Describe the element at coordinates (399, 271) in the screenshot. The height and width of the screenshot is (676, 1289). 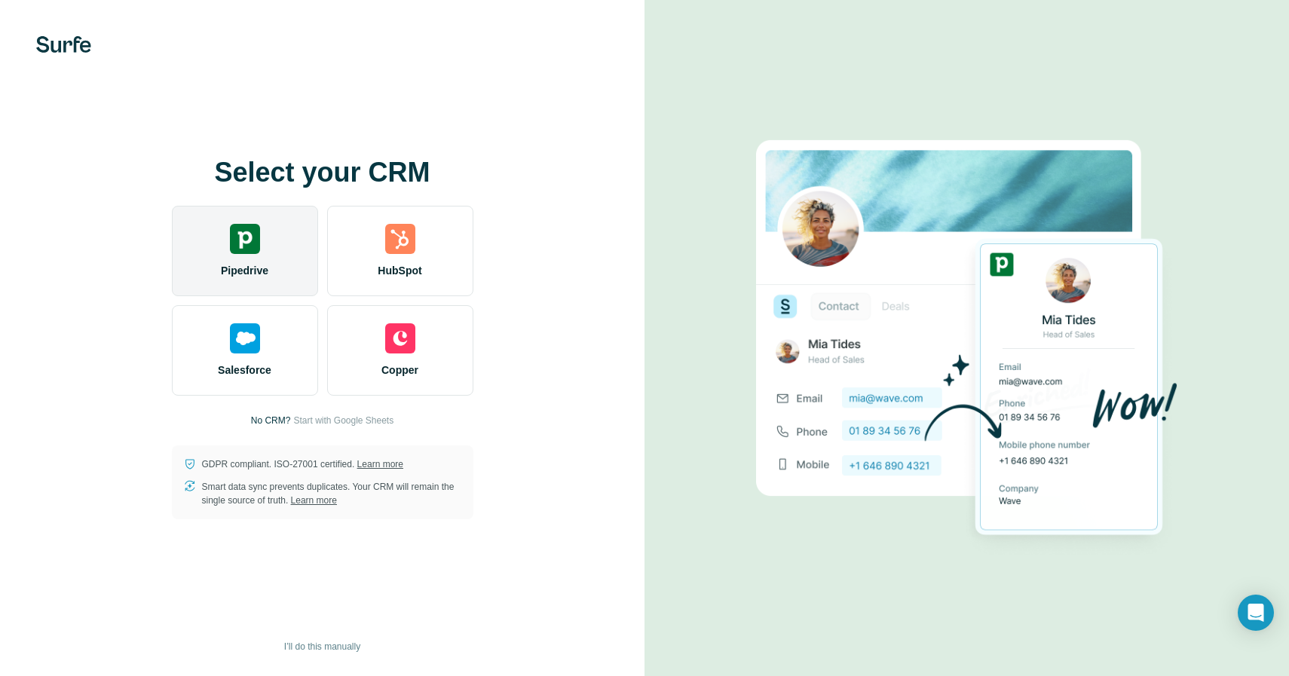
I see `span: HubSpot` at that location.